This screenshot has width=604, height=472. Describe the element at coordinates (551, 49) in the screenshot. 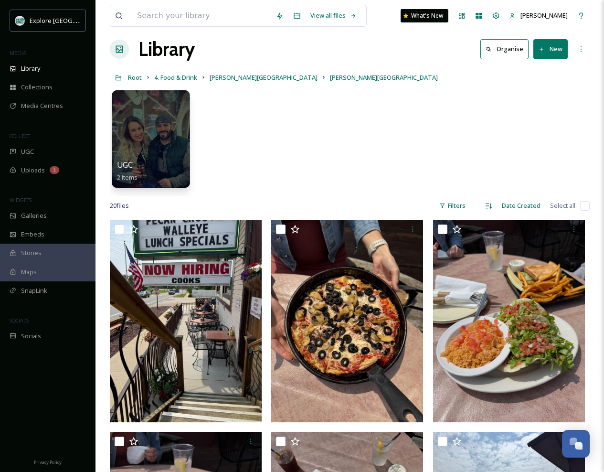

I see `button: New` at that location.